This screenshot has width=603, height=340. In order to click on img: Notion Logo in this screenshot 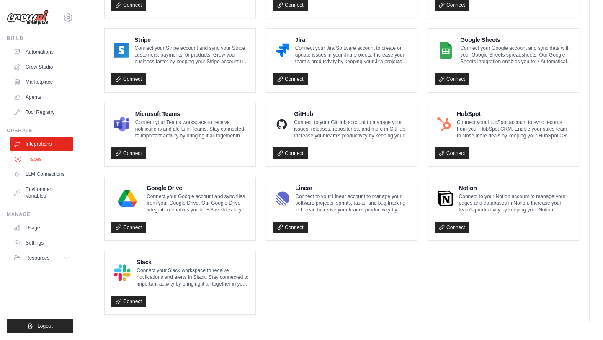, I will do `click(445, 198)`.